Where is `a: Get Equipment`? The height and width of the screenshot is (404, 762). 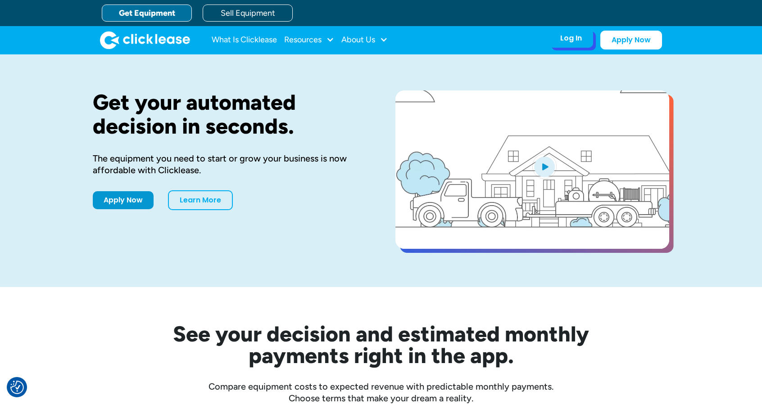
a: Get Equipment is located at coordinates (147, 13).